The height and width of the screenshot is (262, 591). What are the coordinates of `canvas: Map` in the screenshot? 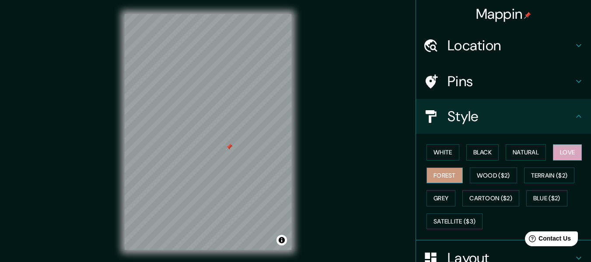 It's located at (208, 132).